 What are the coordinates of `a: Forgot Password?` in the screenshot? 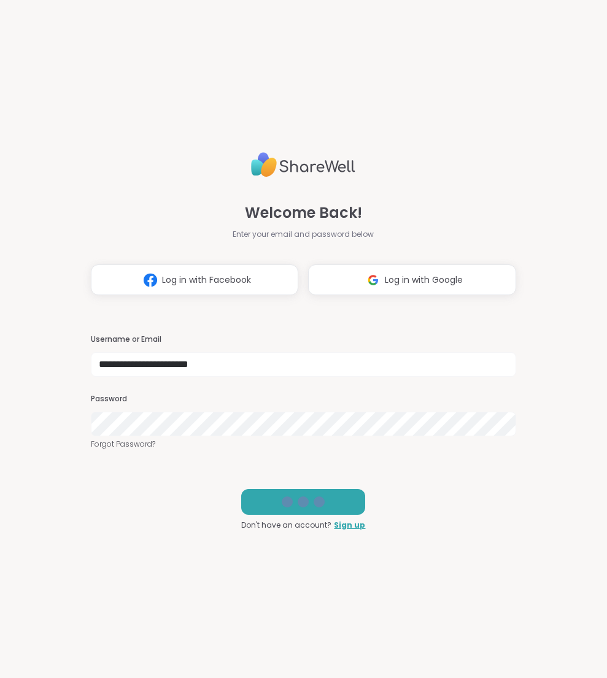 It's located at (303, 444).